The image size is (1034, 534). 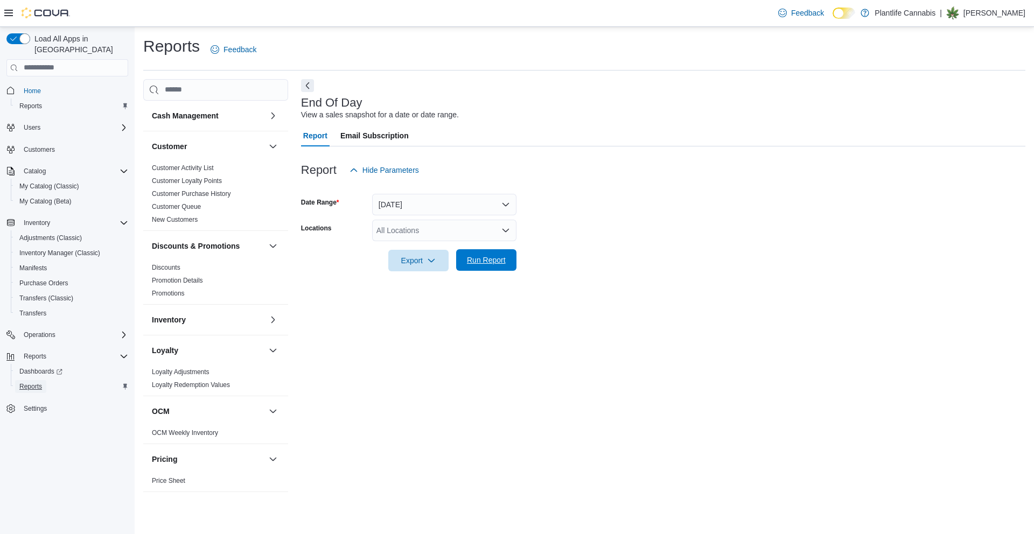 I want to click on span: Customer Queue, so click(x=176, y=207).